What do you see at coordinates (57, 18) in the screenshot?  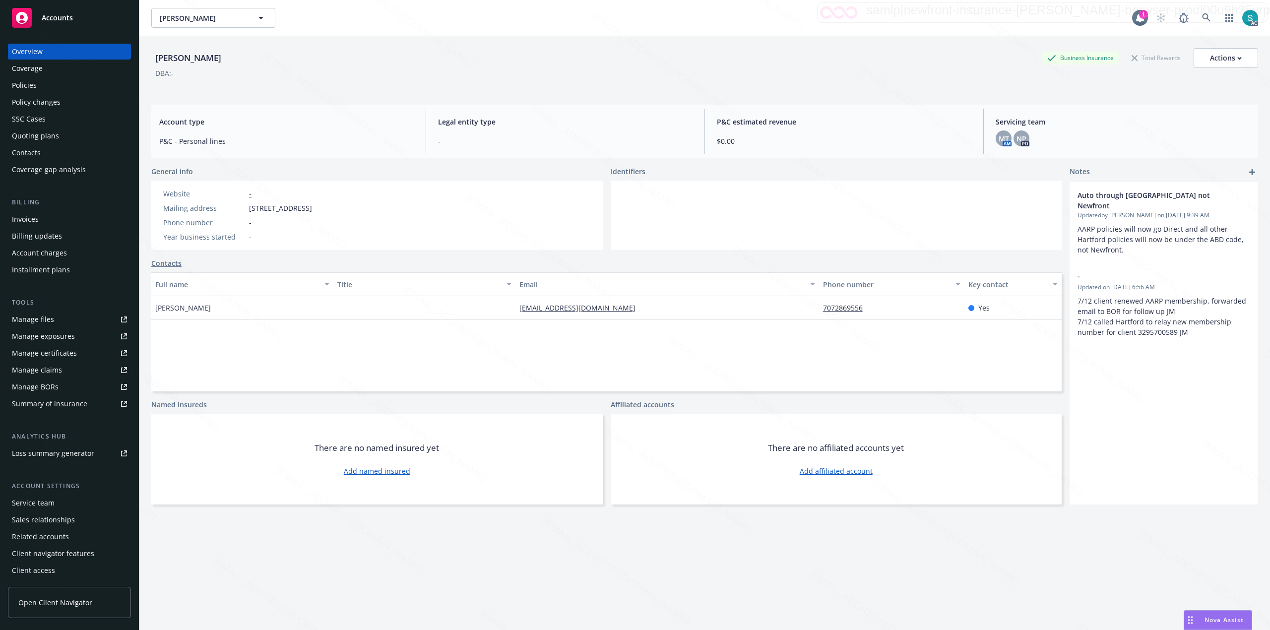 I see `span: Accounts` at bounding box center [57, 18].